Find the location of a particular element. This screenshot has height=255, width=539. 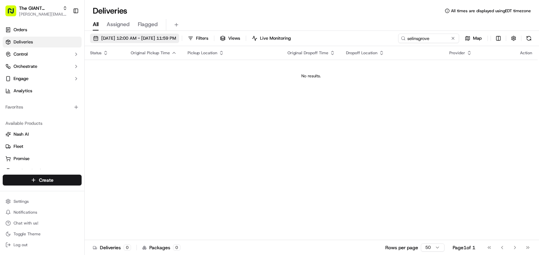

a: 📗Knowledge Base is located at coordinates (29, 102).